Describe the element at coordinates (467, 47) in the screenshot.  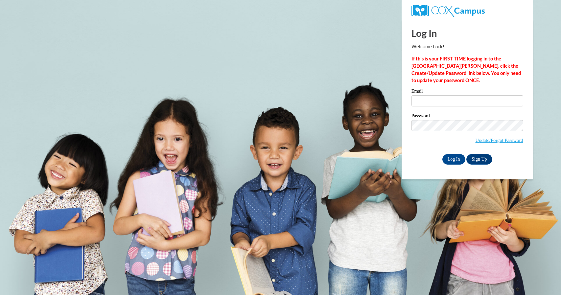
I see `p: Welcome back!` at that location.